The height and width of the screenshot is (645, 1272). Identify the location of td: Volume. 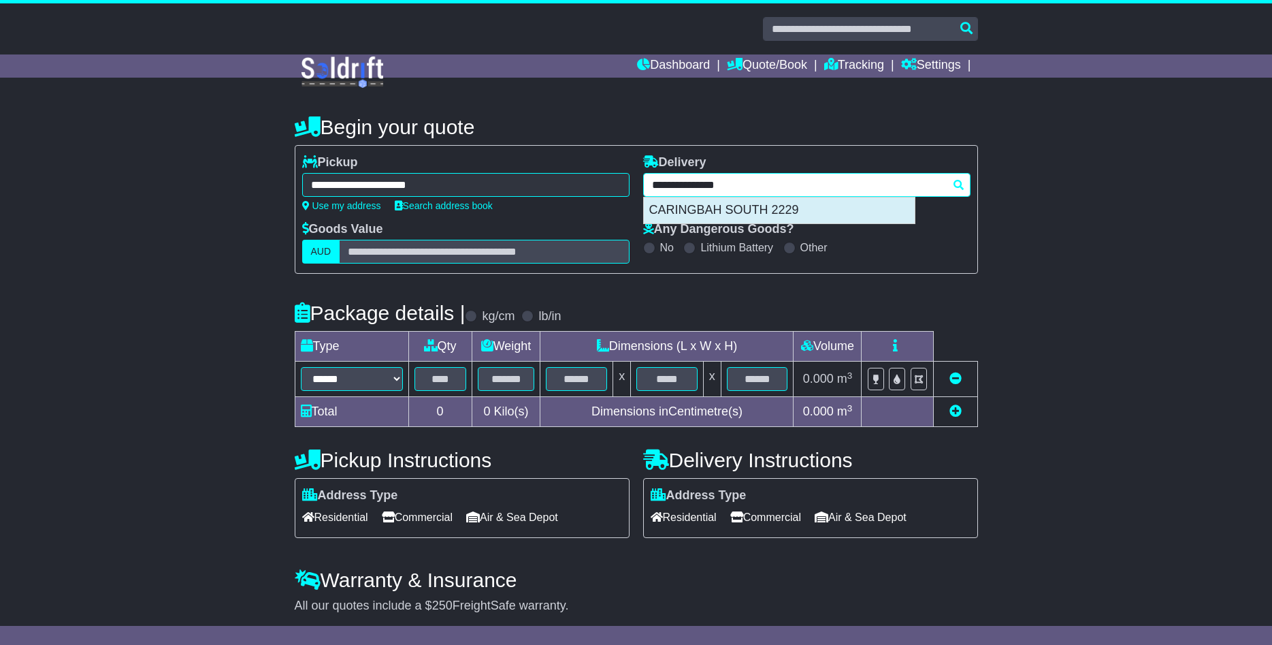
(828, 346).